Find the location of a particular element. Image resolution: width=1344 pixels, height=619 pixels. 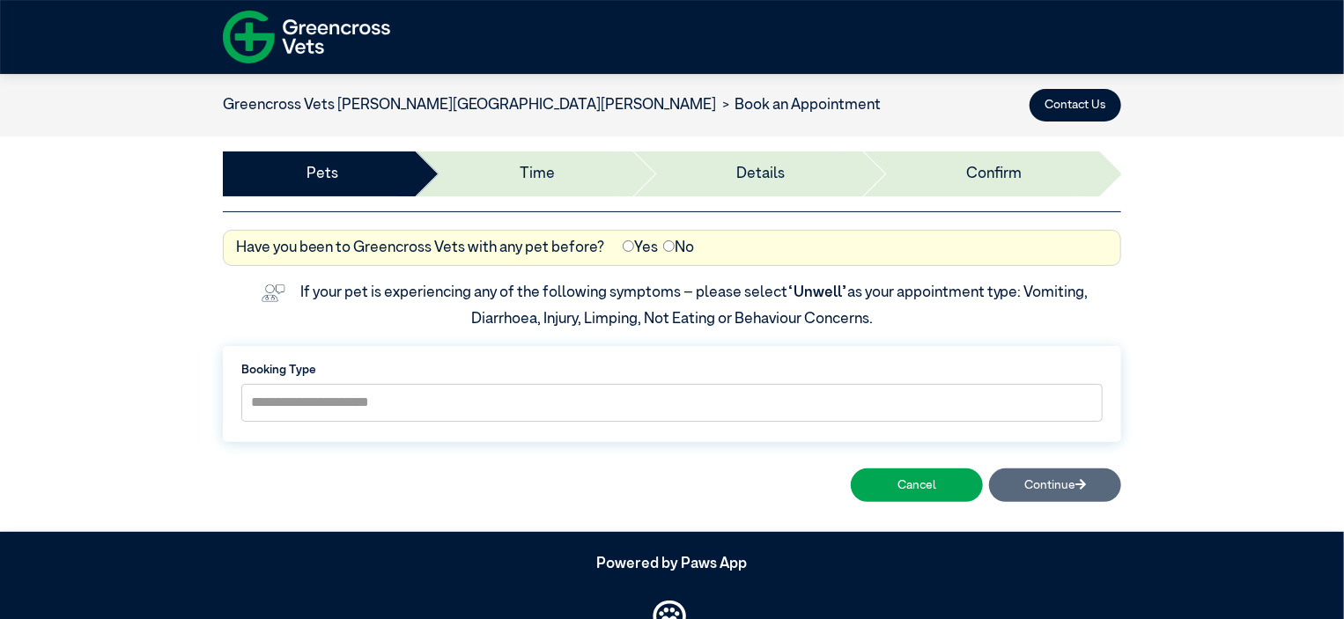

h5: Powered by Paws App is located at coordinates (672, 565).